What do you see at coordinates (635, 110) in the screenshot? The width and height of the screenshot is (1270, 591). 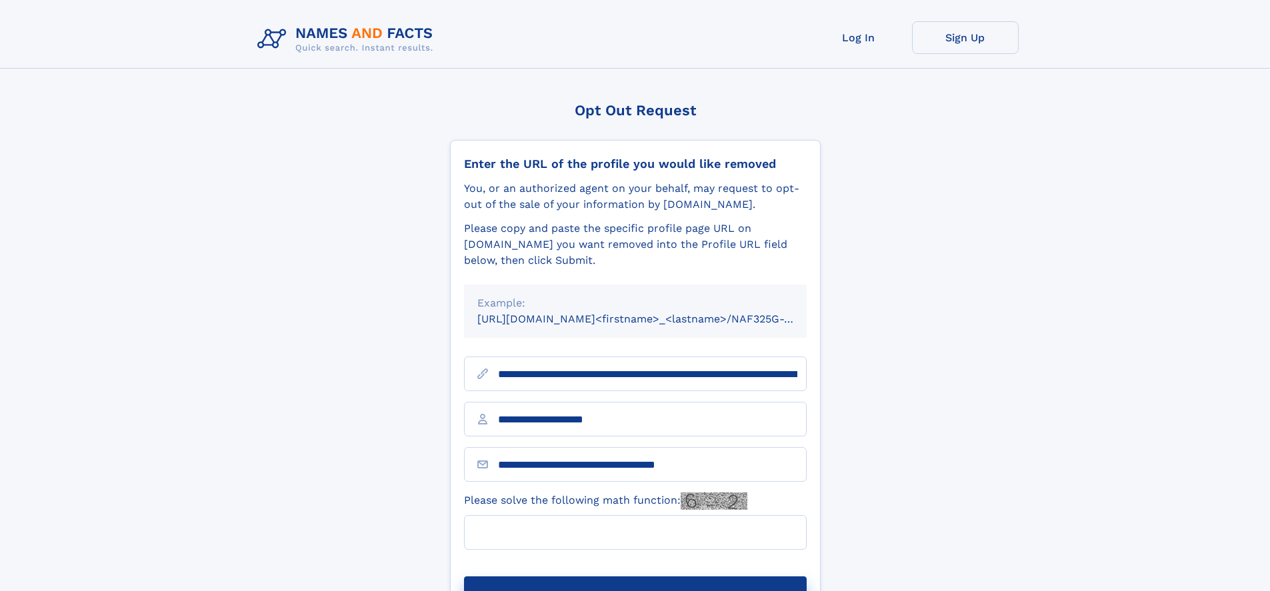 I see `div: Opt Out Request` at bounding box center [635, 110].